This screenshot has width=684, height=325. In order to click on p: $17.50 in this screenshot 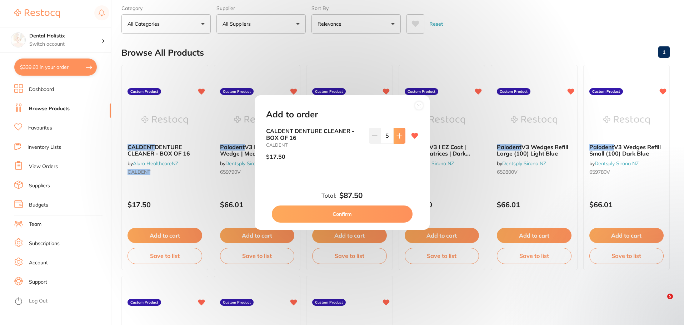, I will do `click(276, 157)`.